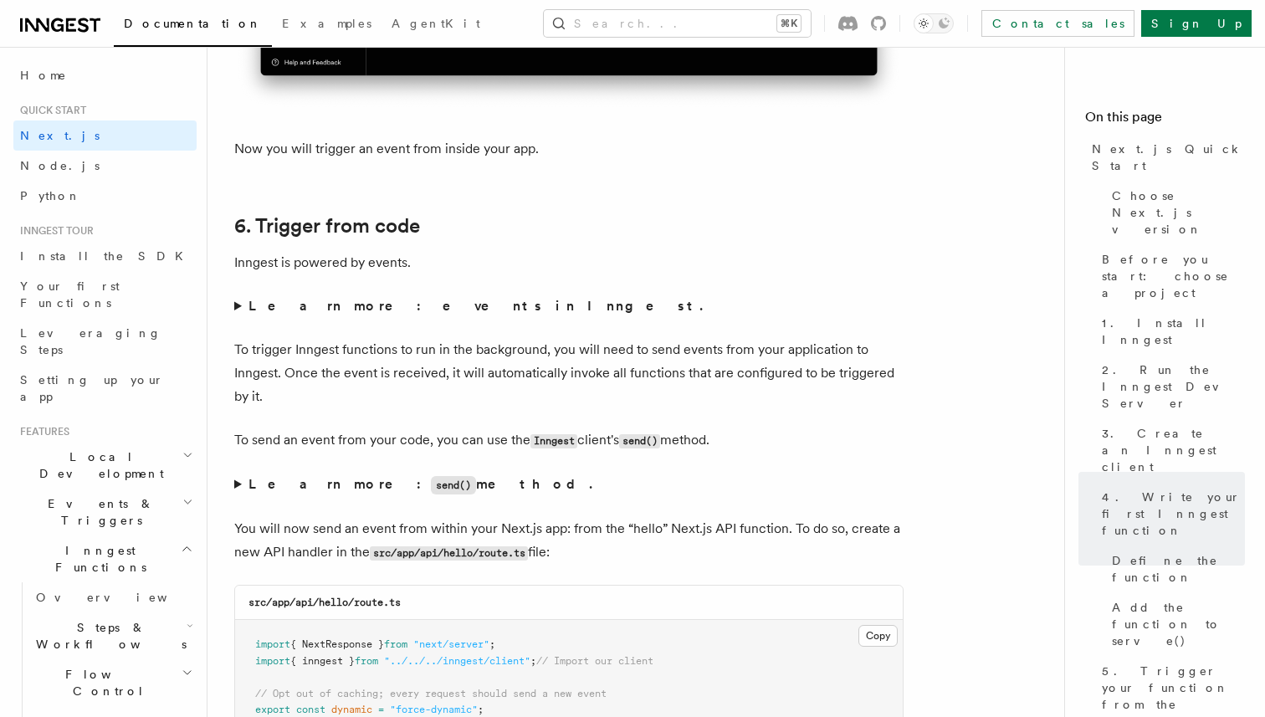 This screenshot has width=1265, height=717. I want to click on code: Inngest, so click(554, 441).